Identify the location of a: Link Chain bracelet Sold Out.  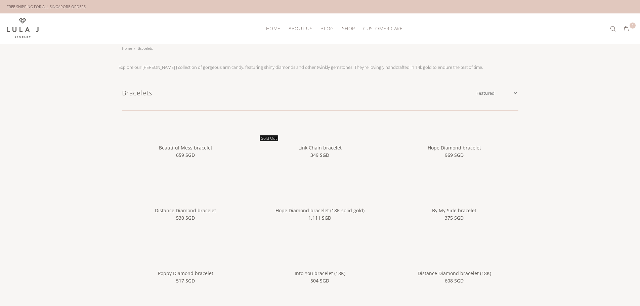
(320, 135).